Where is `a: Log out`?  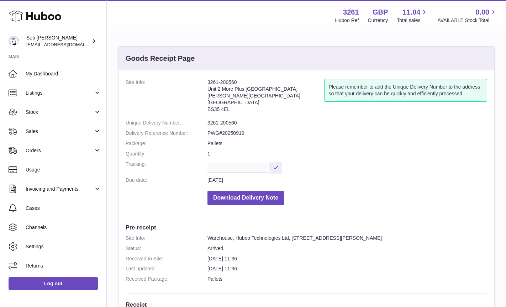
a: Log out is located at coordinates (53, 284).